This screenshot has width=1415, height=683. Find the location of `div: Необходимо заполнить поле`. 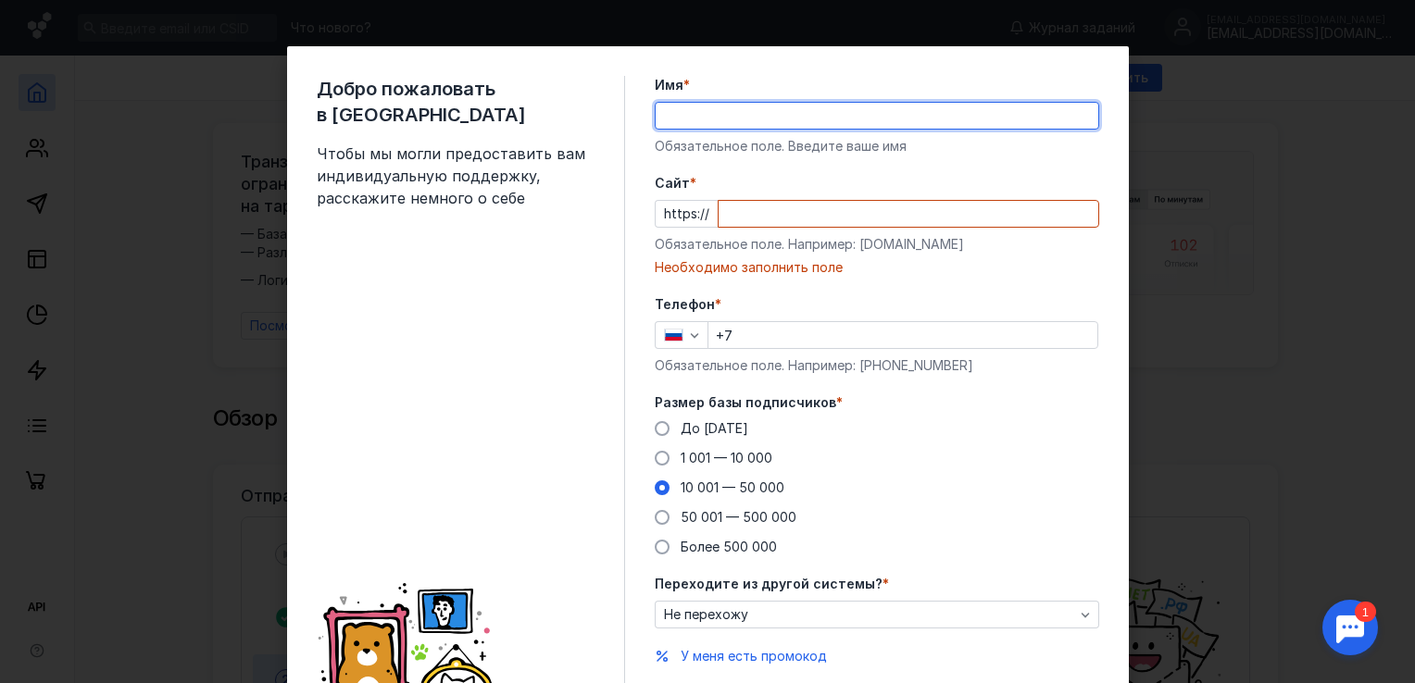

div: Необходимо заполнить поле is located at coordinates (877, 268).